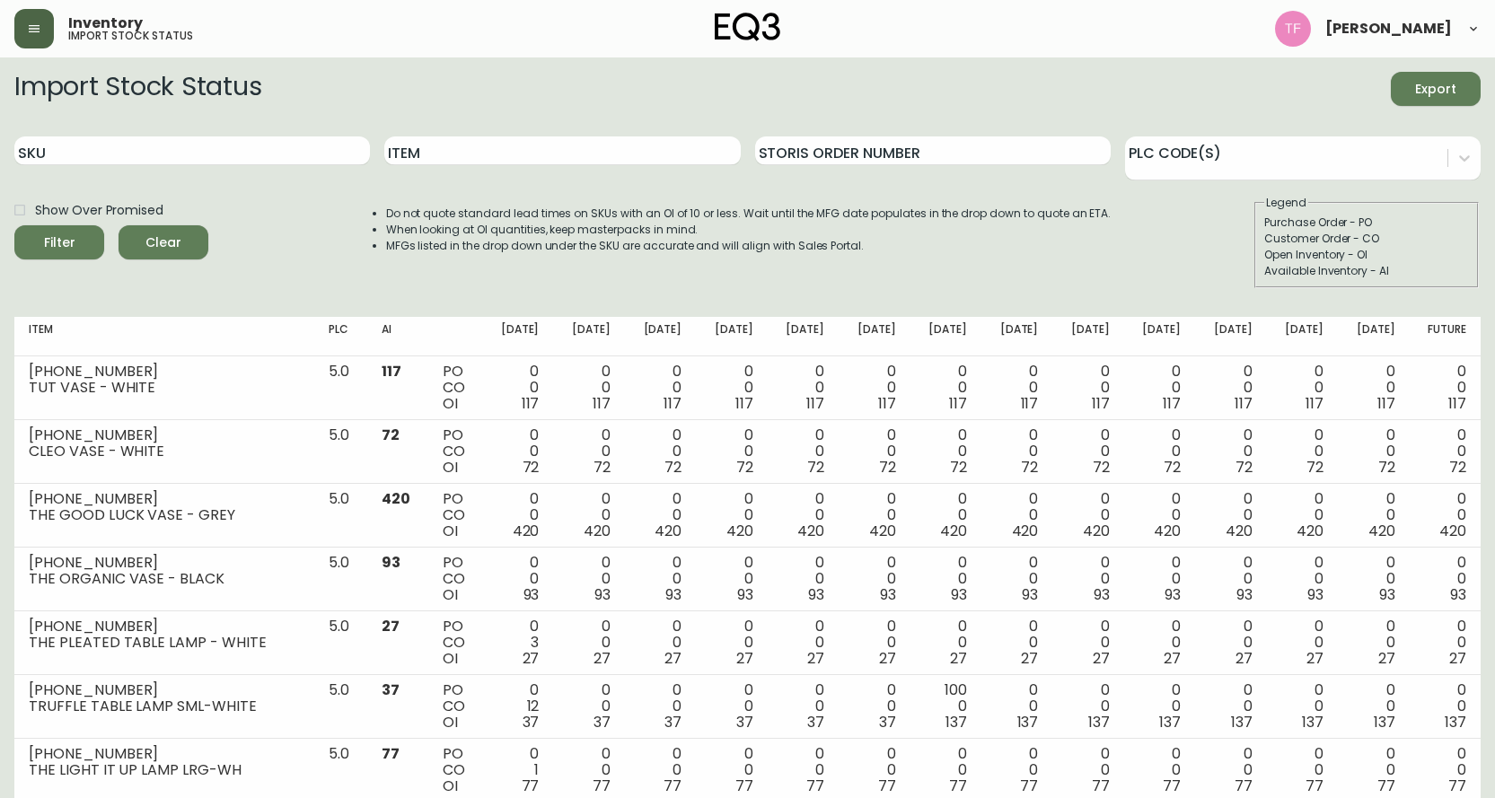  I want to click on div: CLEO VASE - WHITE, so click(164, 452).